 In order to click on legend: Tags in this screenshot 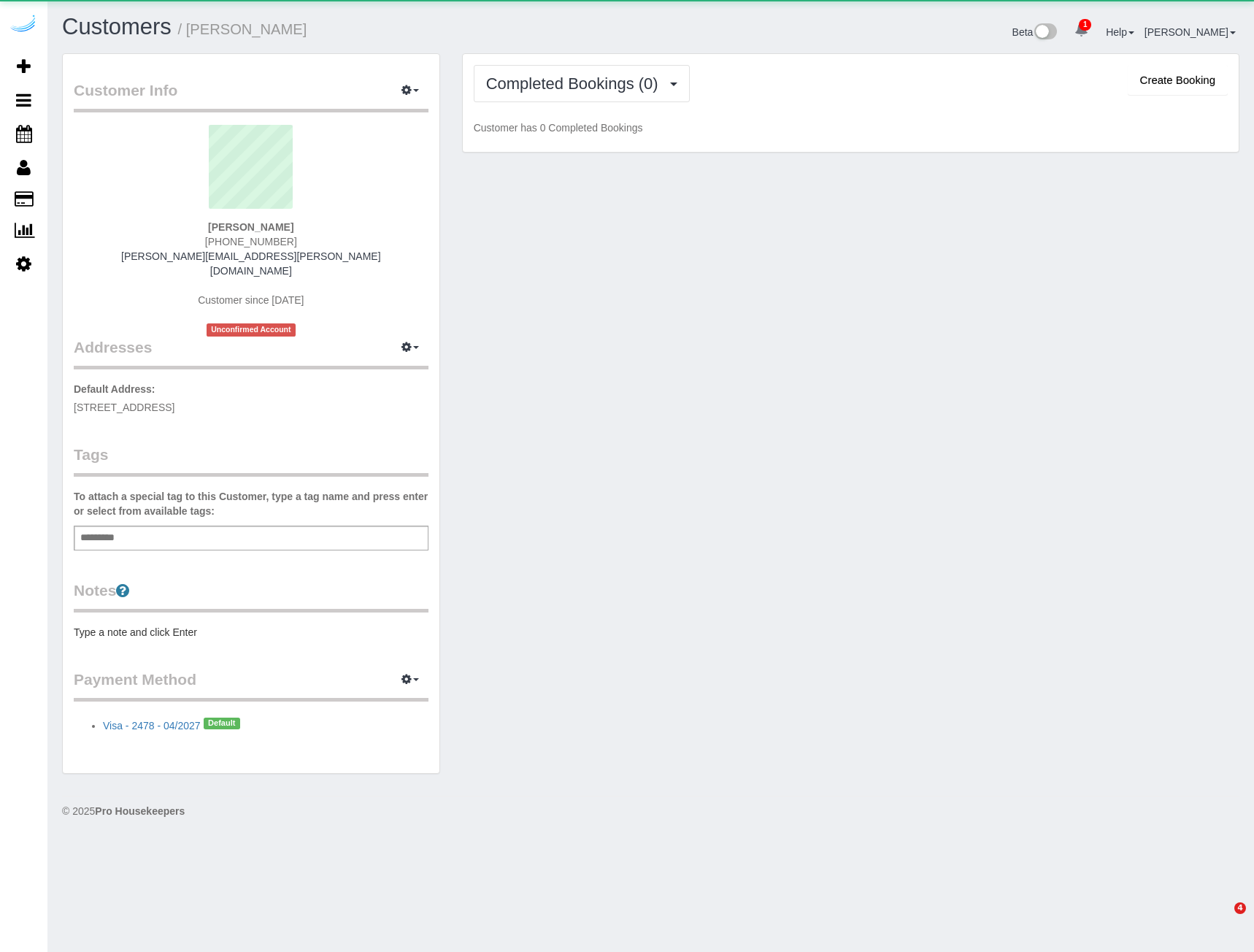, I will do `click(251, 459)`.